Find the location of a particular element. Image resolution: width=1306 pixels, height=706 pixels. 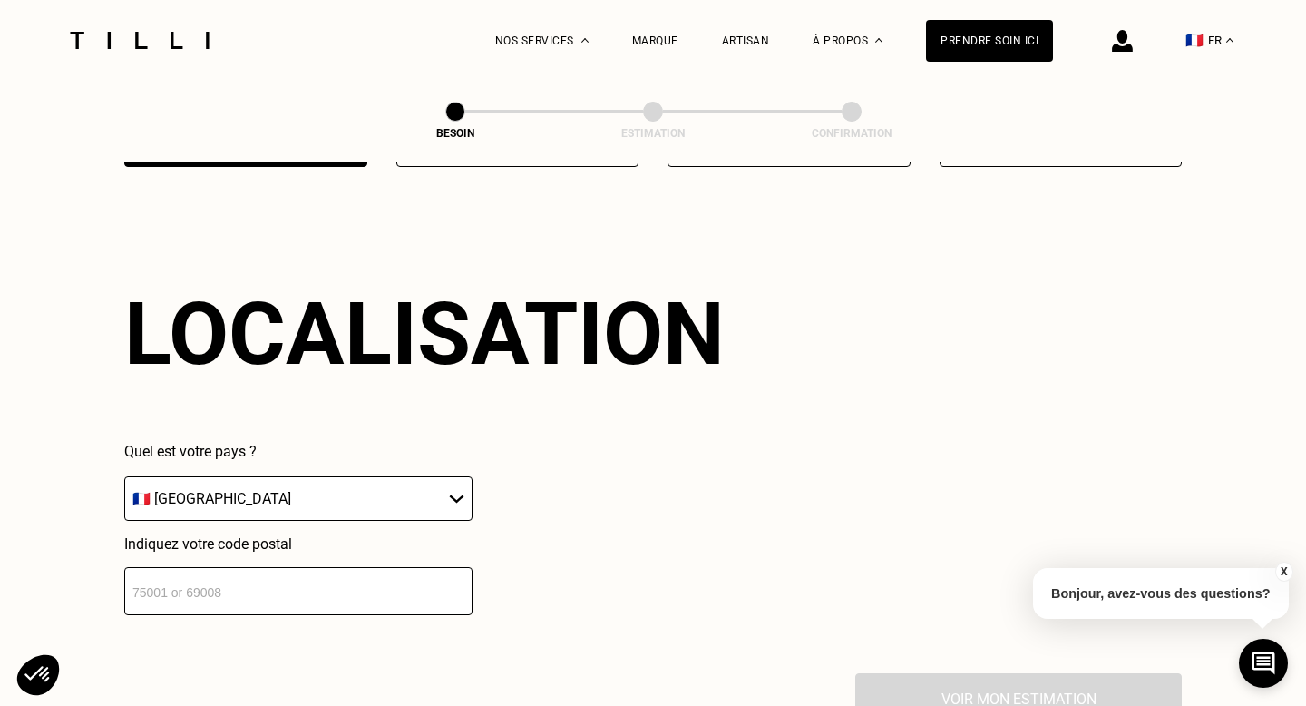

a: Artisan is located at coordinates (745, 41).